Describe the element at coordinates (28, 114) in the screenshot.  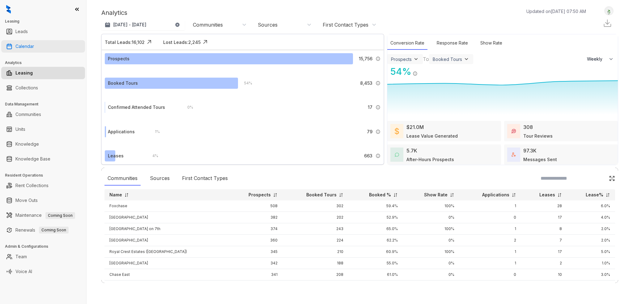
I see `a: Communities` at that location.